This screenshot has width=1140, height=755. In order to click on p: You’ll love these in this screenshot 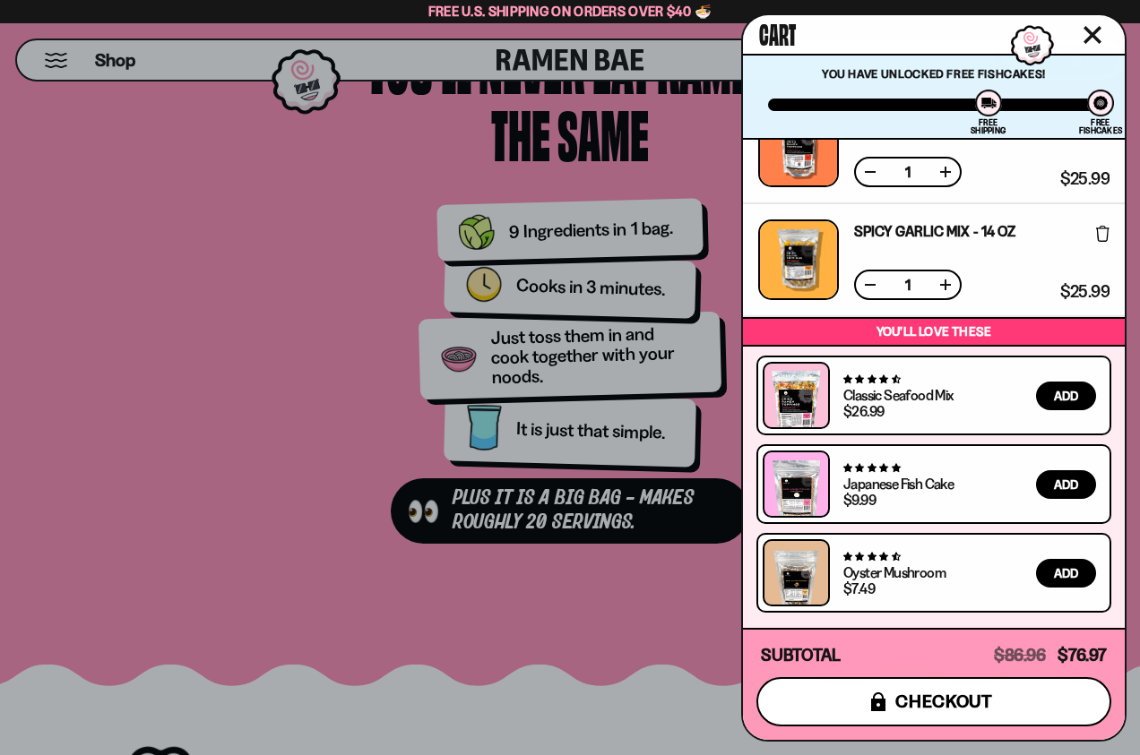, I will do `click(934, 331)`.